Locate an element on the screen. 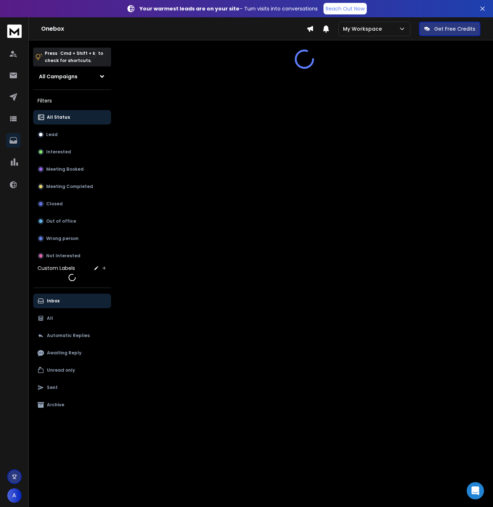  button: Meeting Completed is located at coordinates (72, 186).